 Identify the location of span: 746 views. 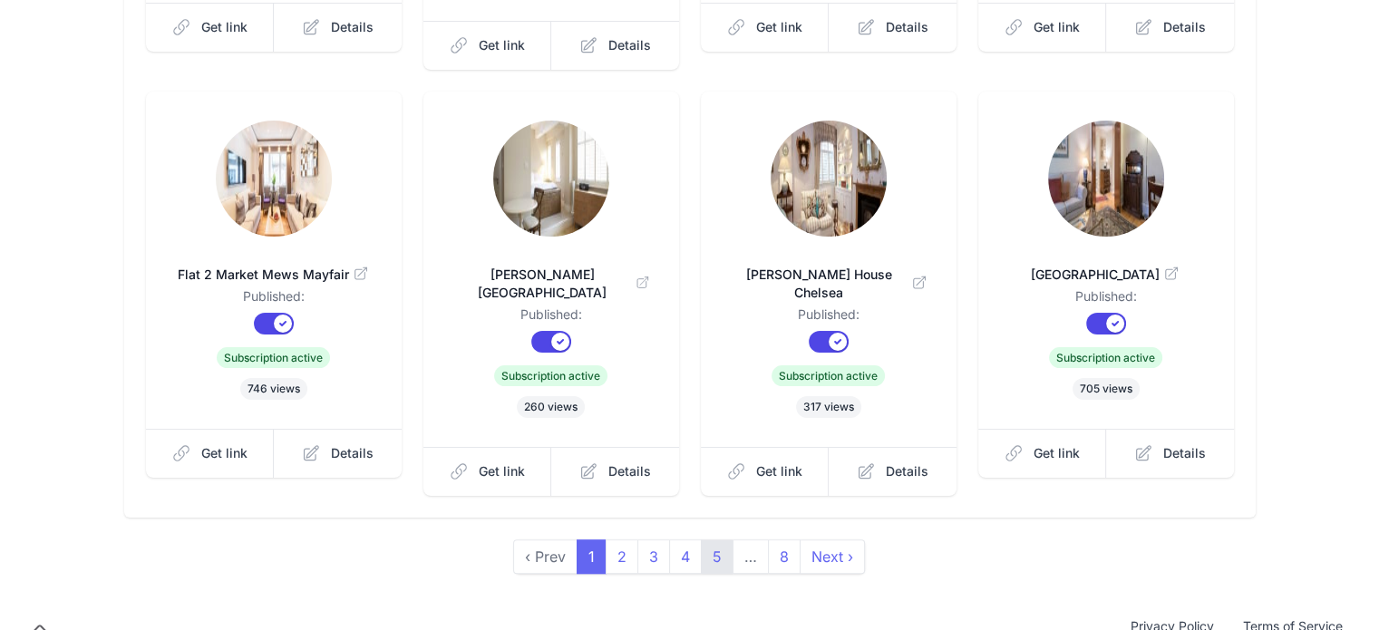
(274, 389).